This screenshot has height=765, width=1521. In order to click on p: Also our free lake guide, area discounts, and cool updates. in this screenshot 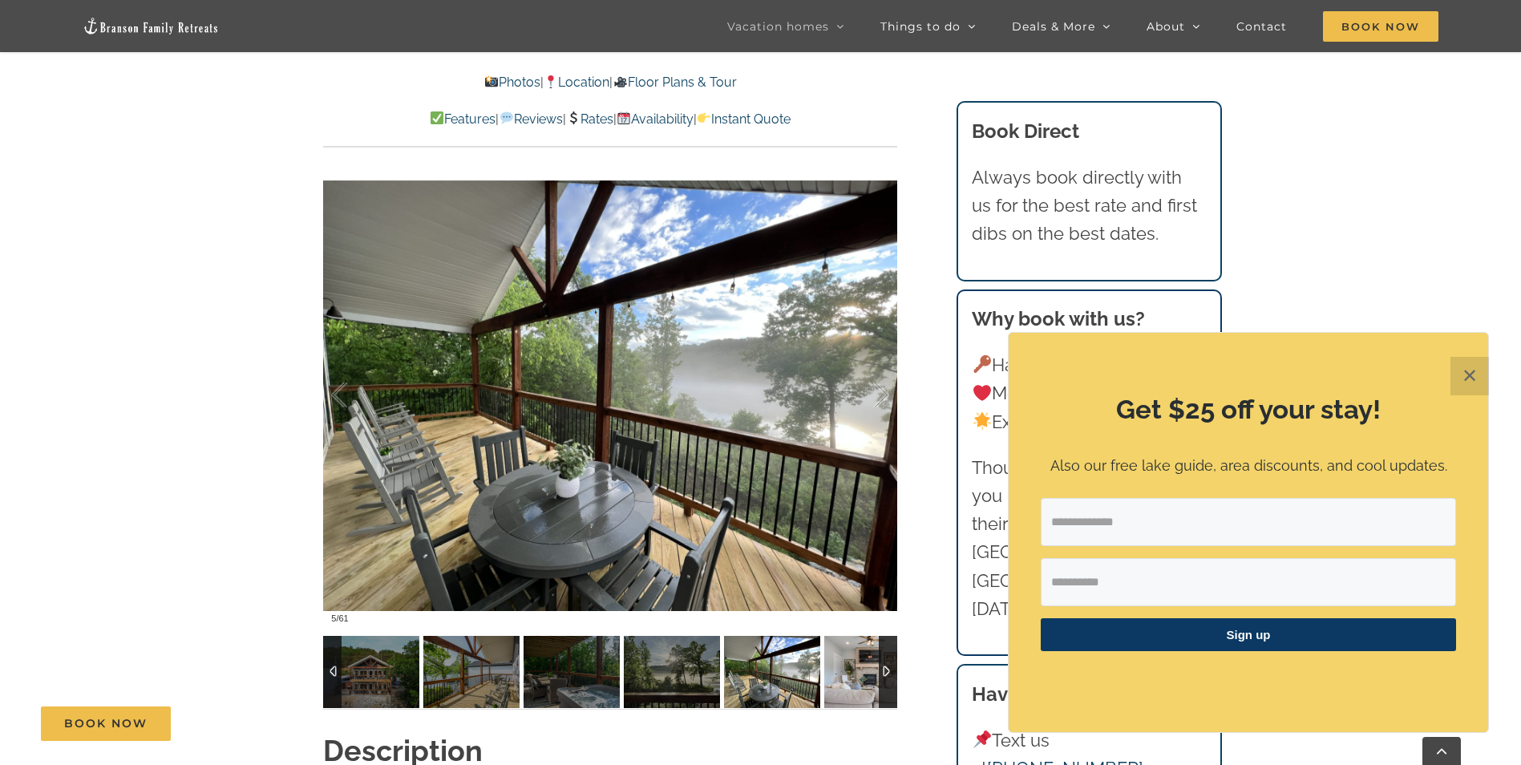, I will do `click(1248, 466)`.